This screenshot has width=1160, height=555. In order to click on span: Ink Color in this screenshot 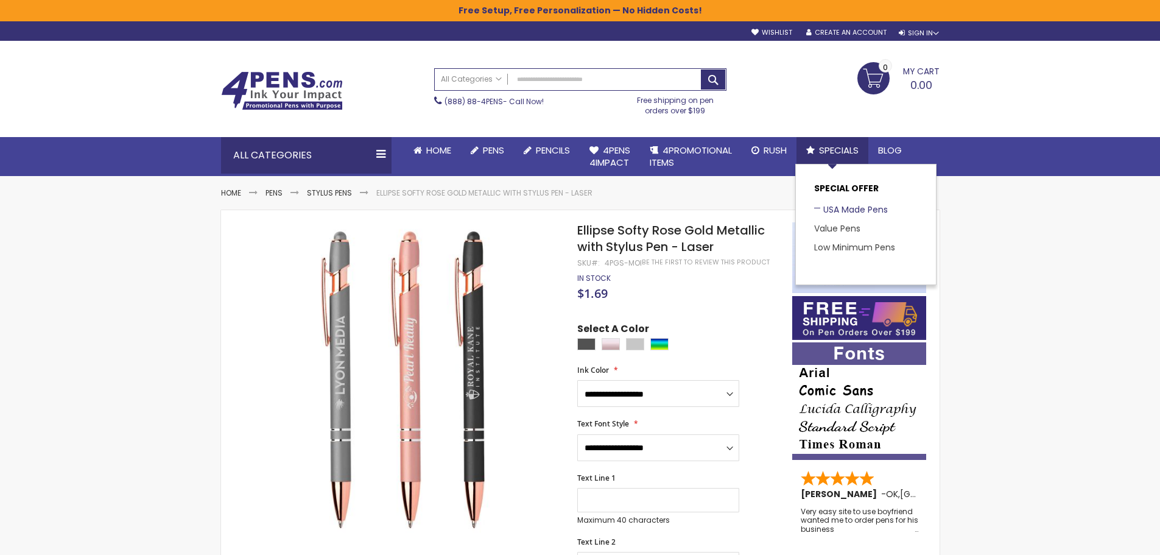, I will do `click(593, 370)`.